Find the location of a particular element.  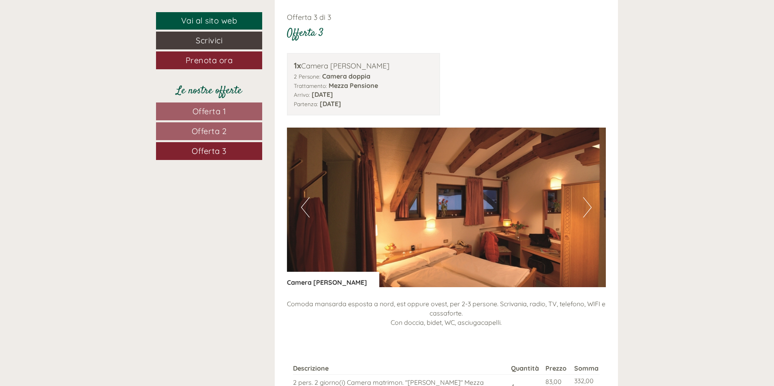

span: Offerta 3 di 3 is located at coordinates (309, 17).